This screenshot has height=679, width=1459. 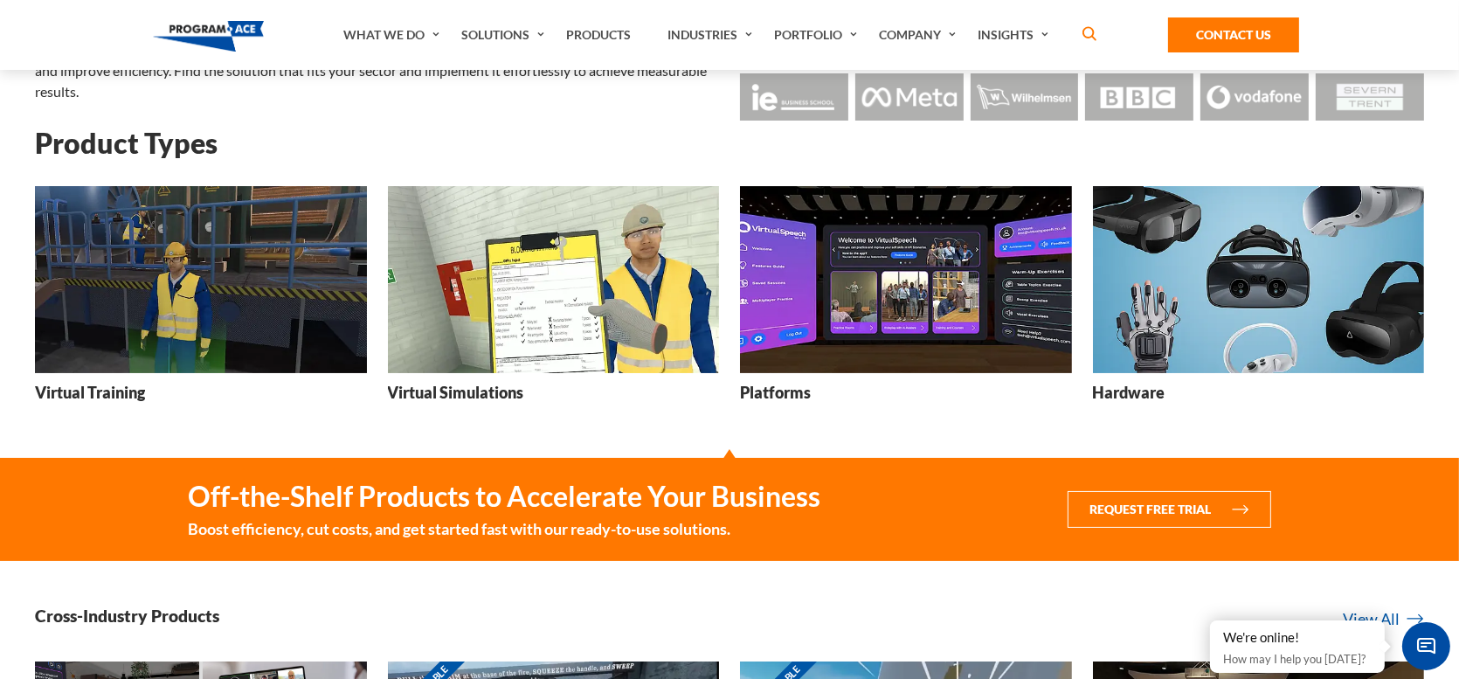 What do you see at coordinates (794, 97) in the screenshot?
I see `img: Logo - Ie Business School` at bounding box center [794, 97].